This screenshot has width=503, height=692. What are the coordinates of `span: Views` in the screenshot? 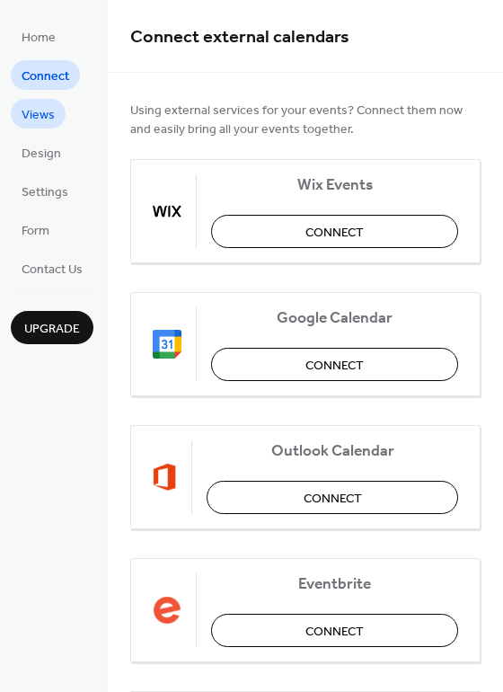 It's located at (38, 115).